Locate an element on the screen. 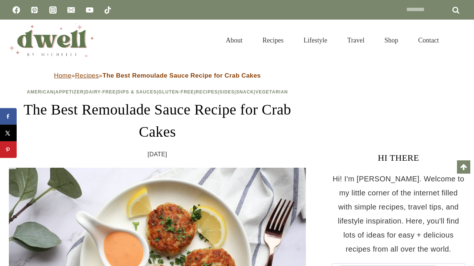 The image size is (474, 266). a: Shop is located at coordinates (391, 40).